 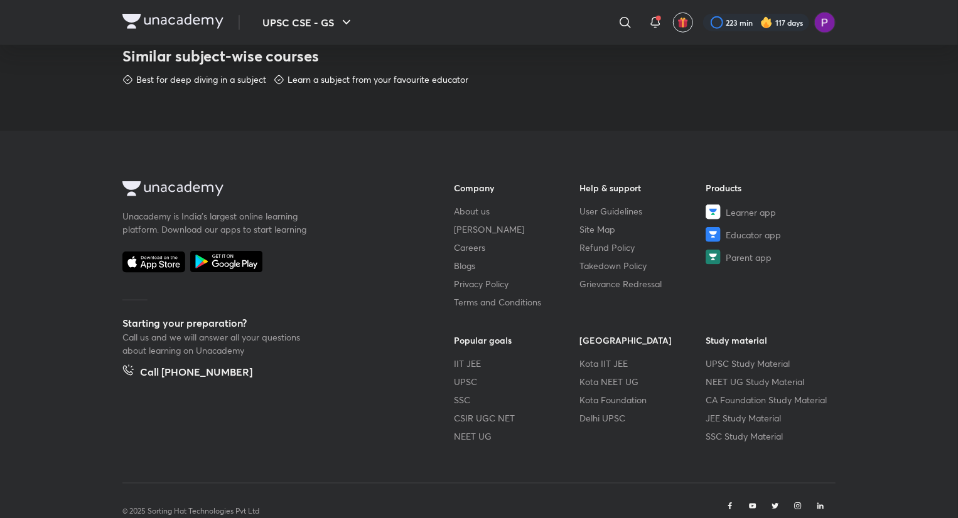 What do you see at coordinates (768, 400) in the screenshot?
I see `a: CA Foundation Study Material` at bounding box center [768, 400].